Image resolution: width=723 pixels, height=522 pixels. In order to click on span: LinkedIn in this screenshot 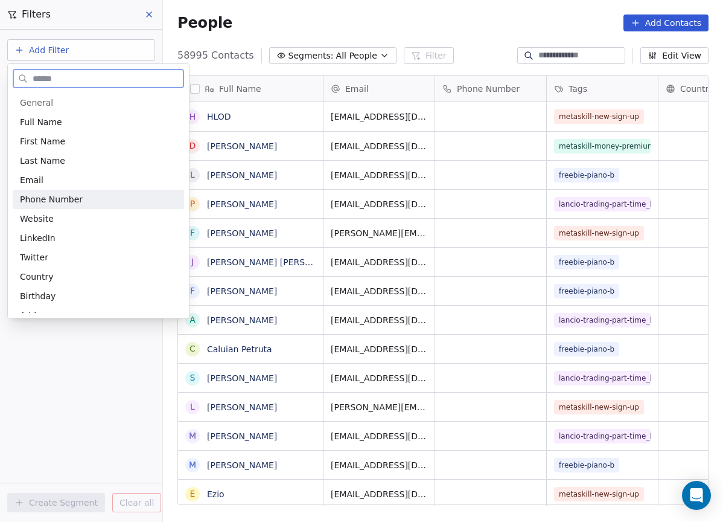, I will do `click(37, 238)`.